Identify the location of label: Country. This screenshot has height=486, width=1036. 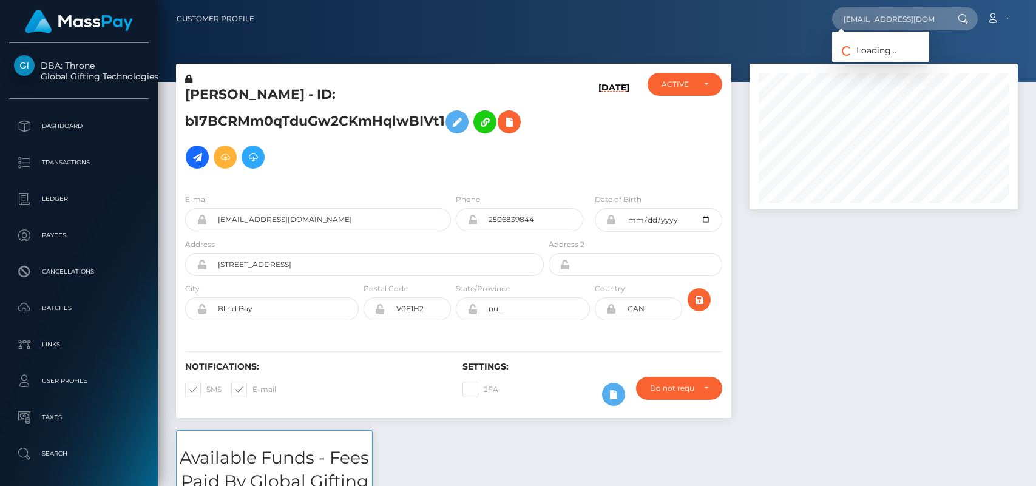
(610, 289).